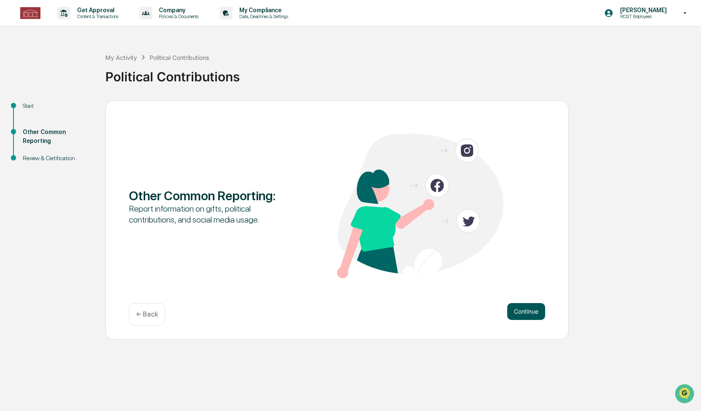 The image size is (701, 411). I want to click on div: Review & Certification, so click(57, 158).